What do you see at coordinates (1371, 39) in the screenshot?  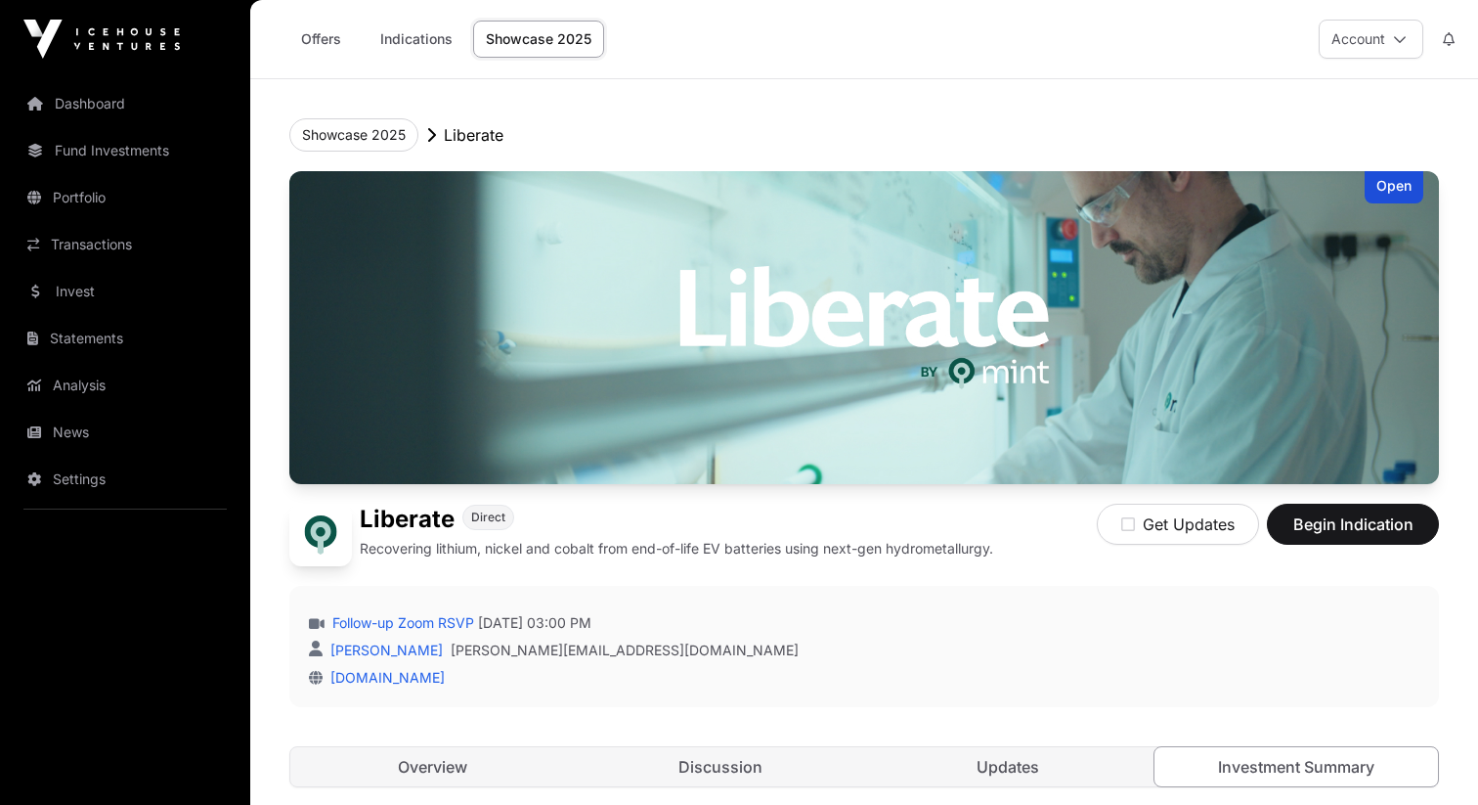 I see `button: Account` at bounding box center [1371, 39].